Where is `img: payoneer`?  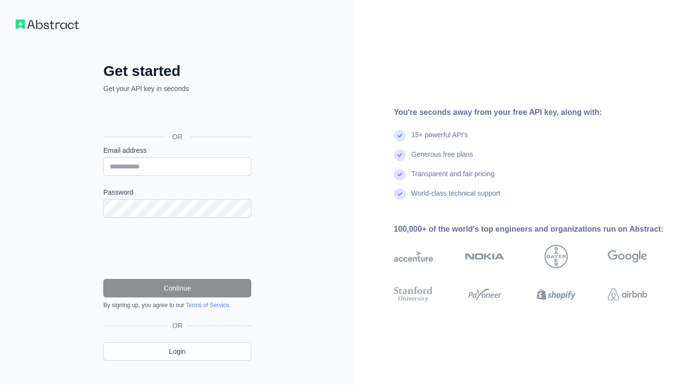 img: payoneer is located at coordinates (485, 295).